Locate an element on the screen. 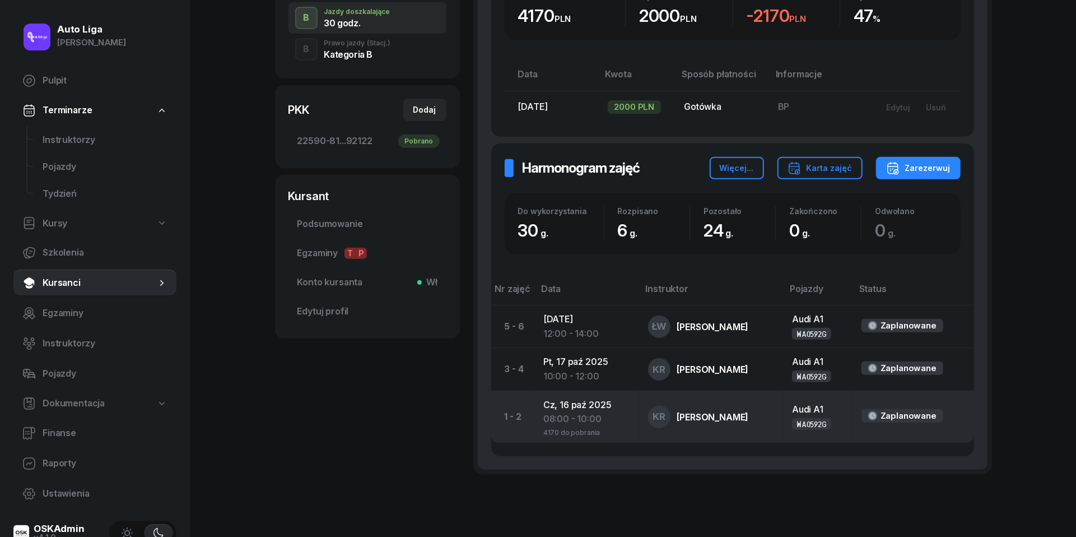  a: Tydzień is located at coordinates (105, 194).